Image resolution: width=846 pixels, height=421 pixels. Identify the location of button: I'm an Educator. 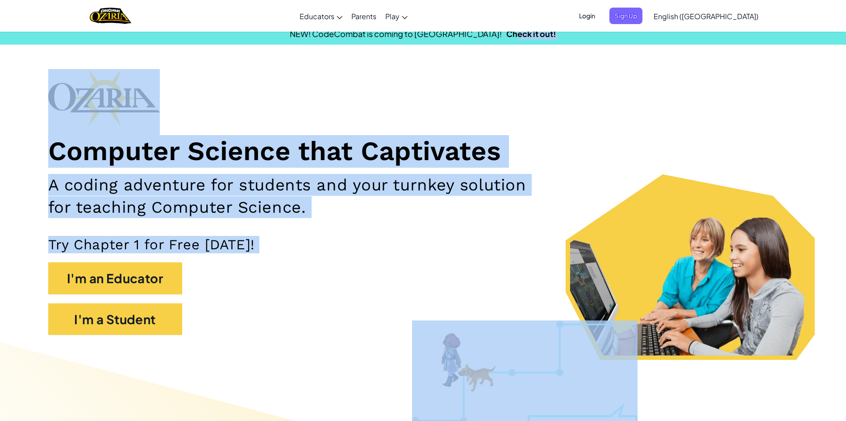
(115, 279).